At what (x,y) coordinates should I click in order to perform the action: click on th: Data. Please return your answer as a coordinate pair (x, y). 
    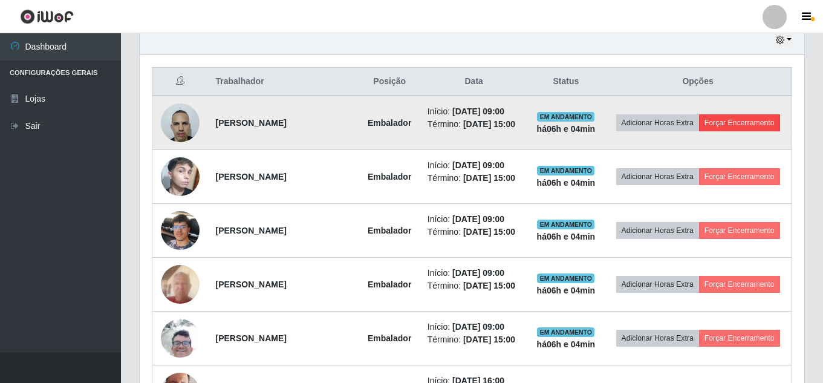
    Looking at the image, I should click on (474, 82).